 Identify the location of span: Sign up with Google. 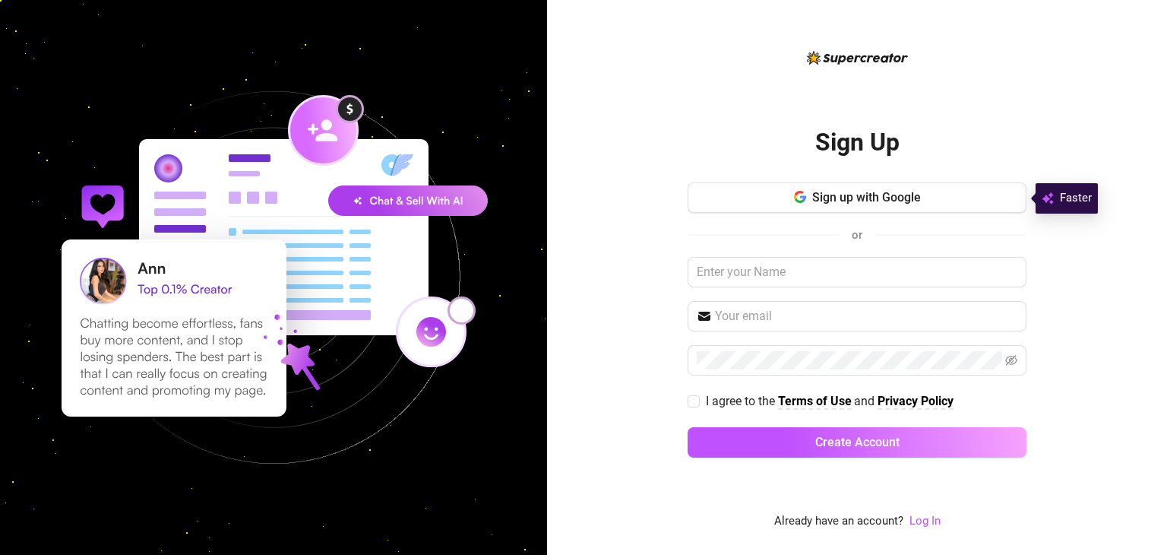
(866, 197).